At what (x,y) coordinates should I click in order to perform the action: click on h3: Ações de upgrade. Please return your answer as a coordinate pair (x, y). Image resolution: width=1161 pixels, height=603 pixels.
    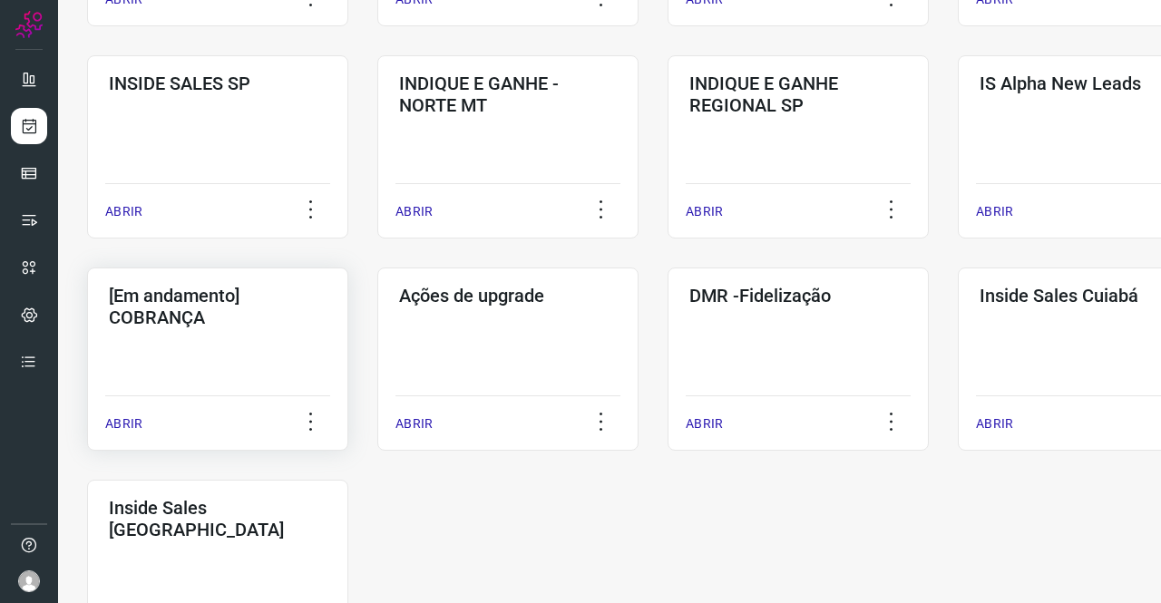
    Looking at the image, I should click on (508, 296).